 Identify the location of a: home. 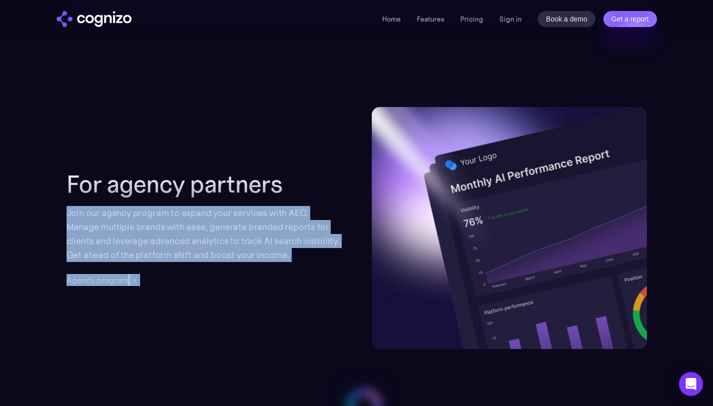
(94, 19).